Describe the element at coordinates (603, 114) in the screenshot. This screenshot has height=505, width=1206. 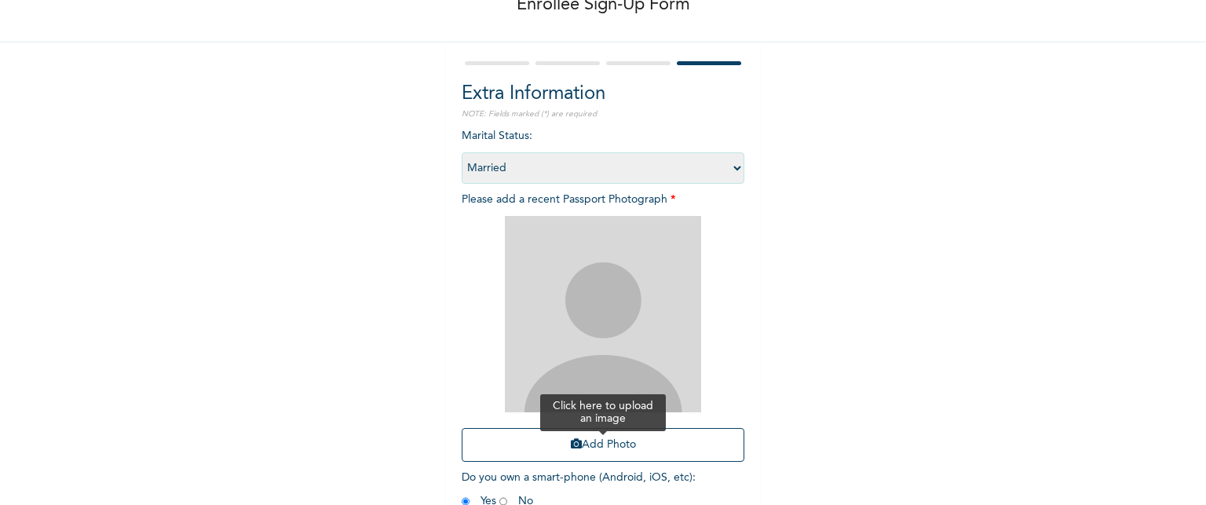
I see `p: NOTE: Fields marked (*) are required` at that location.